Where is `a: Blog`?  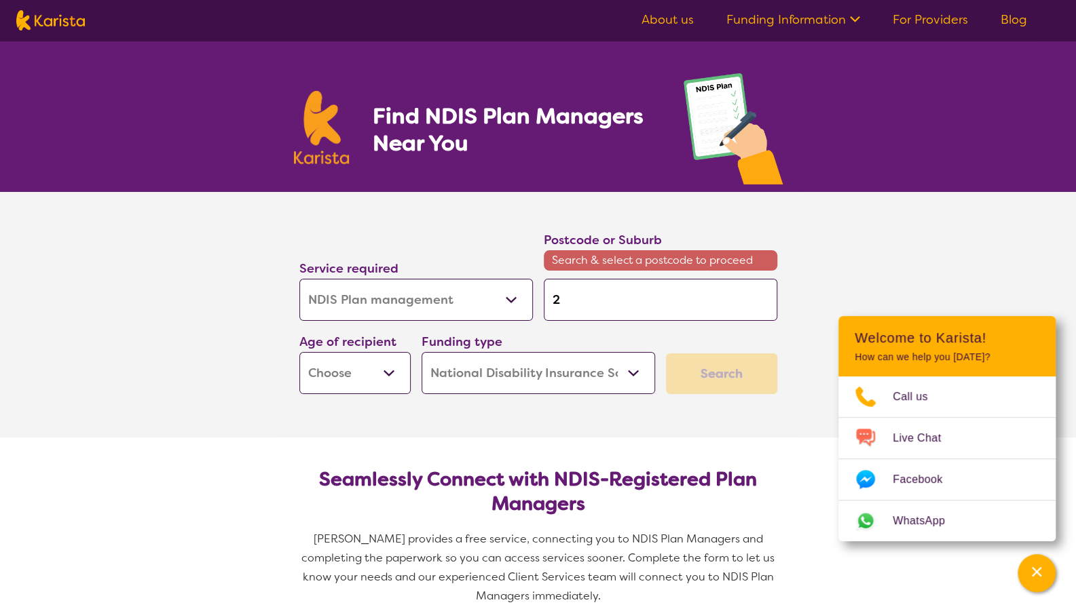 a: Blog is located at coordinates (1013, 20).